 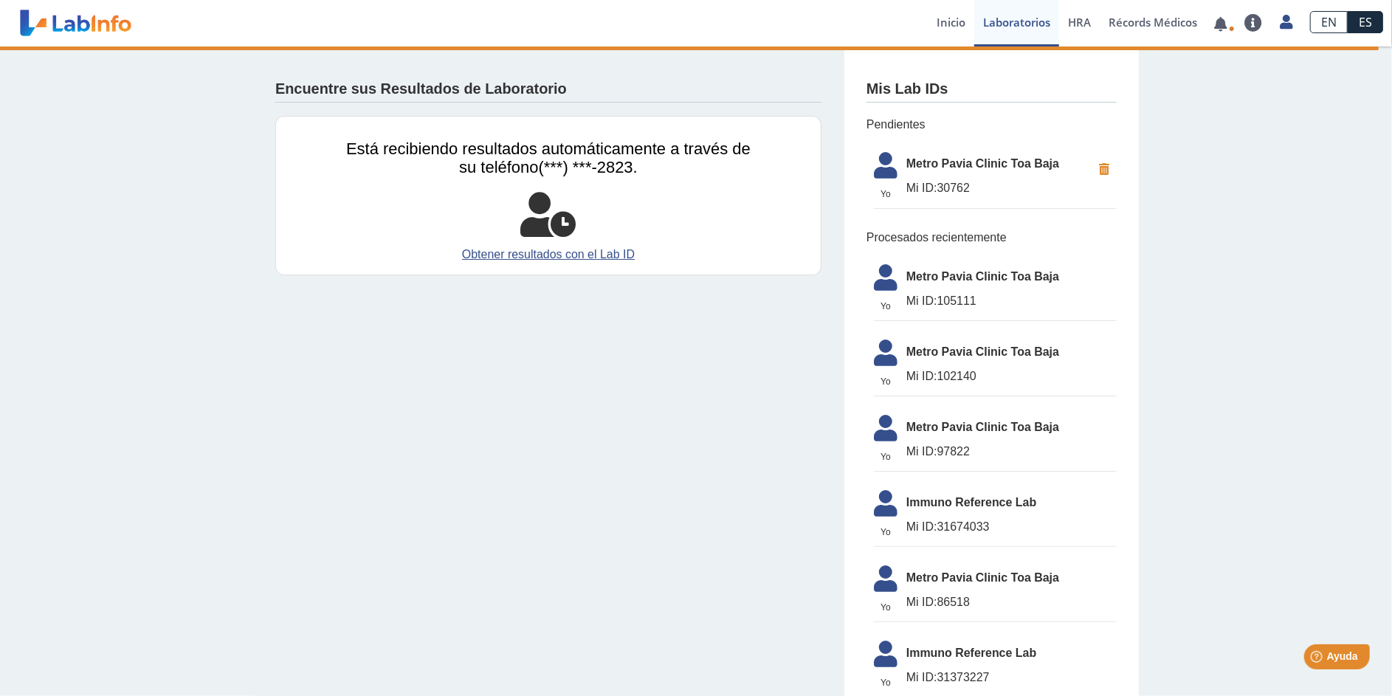 What do you see at coordinates (1011, 602) in the screenshot?
I see `span: 86518` at bounding box center [1011, 602].